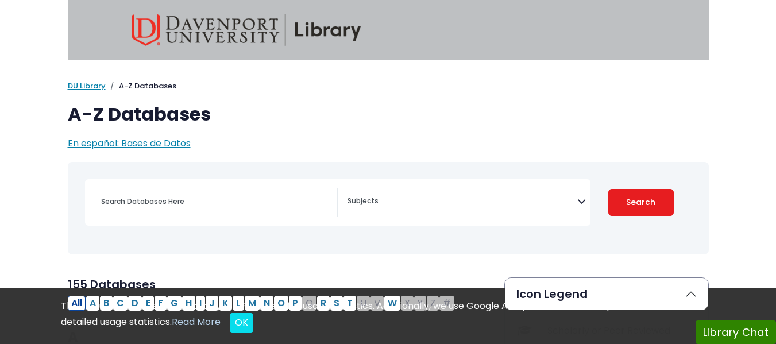  Describe the element at coordinates (281, 303) in the screenshot. I see `button: Filter Results O` at that location.